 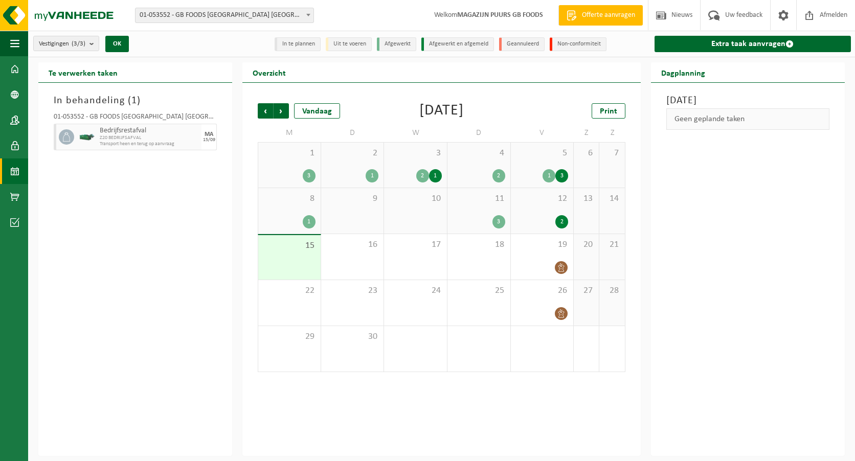 I want to click on button: Vestigingen(3/3), so click(x=66, y=43).